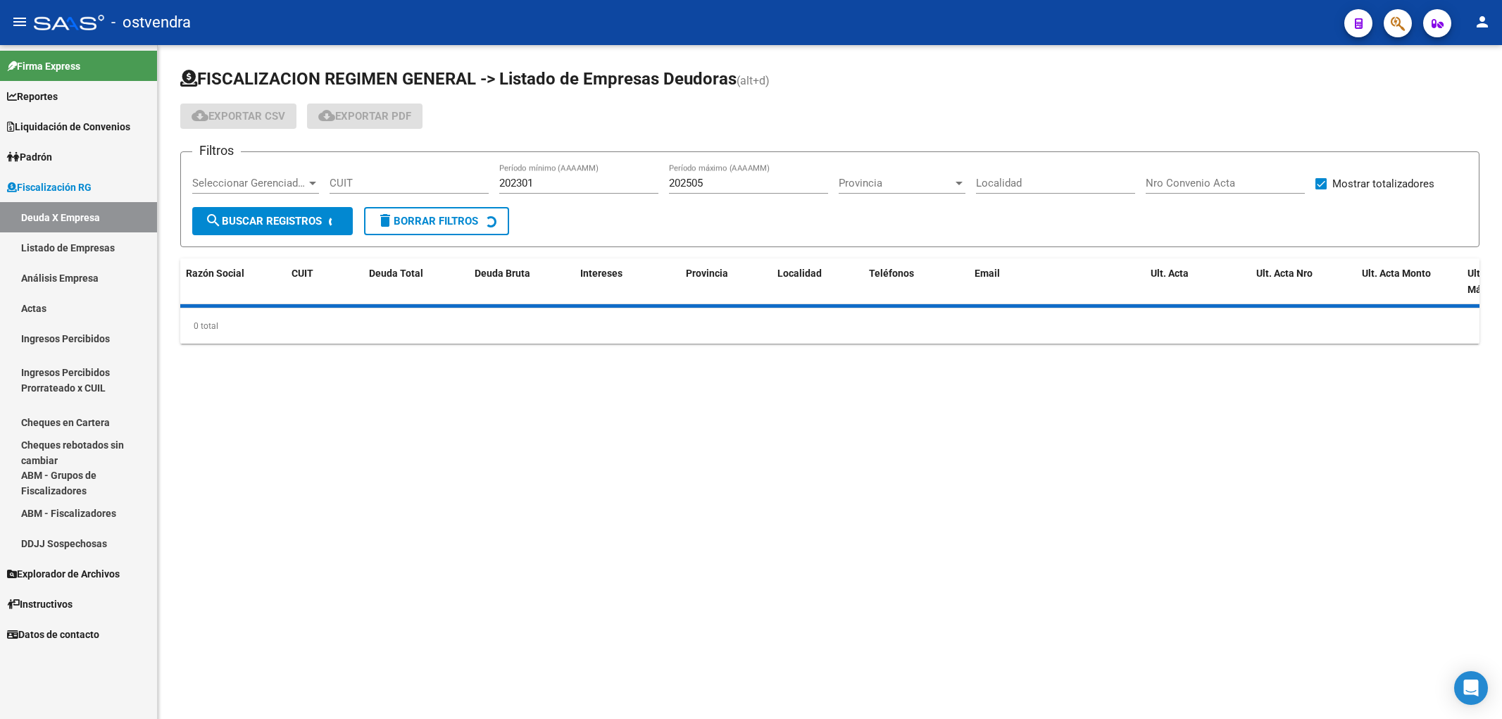  What do you see at coordinates (1397, 273) in the screenshot?
I see `span: Ult. Acta Monto` at bounding box center [1397, 273].